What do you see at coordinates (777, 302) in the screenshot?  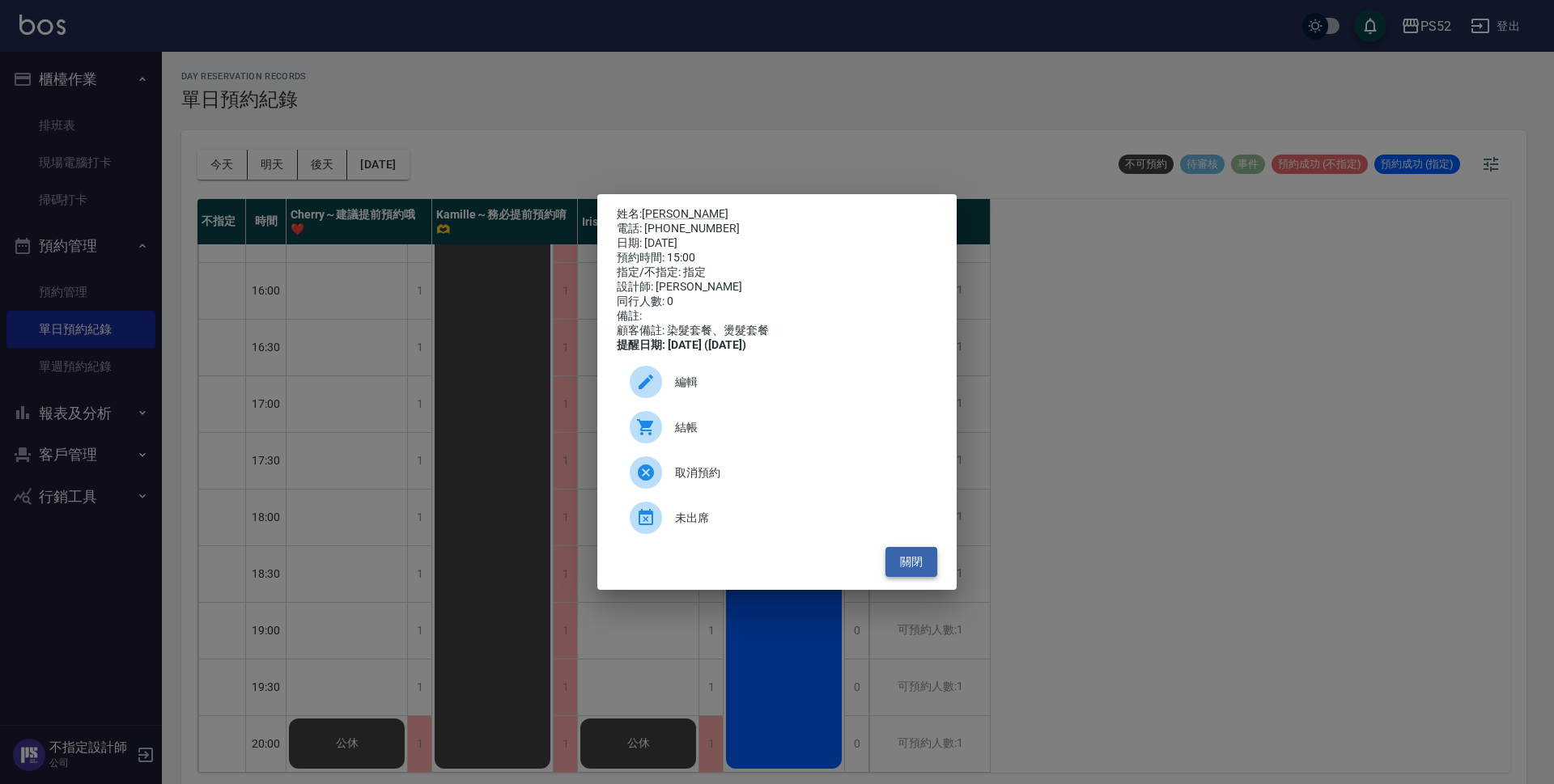 I see `div: 同行人數: 0` at bounding box center [777, 302].